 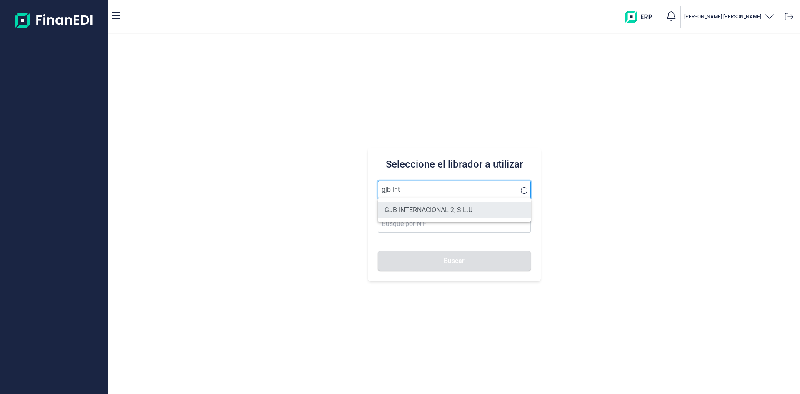 What do you see at coordinates (454, 164) in the screenshot?
I see `h3: Seleccione el librador a utilizar` at bounding box center [454, 164].